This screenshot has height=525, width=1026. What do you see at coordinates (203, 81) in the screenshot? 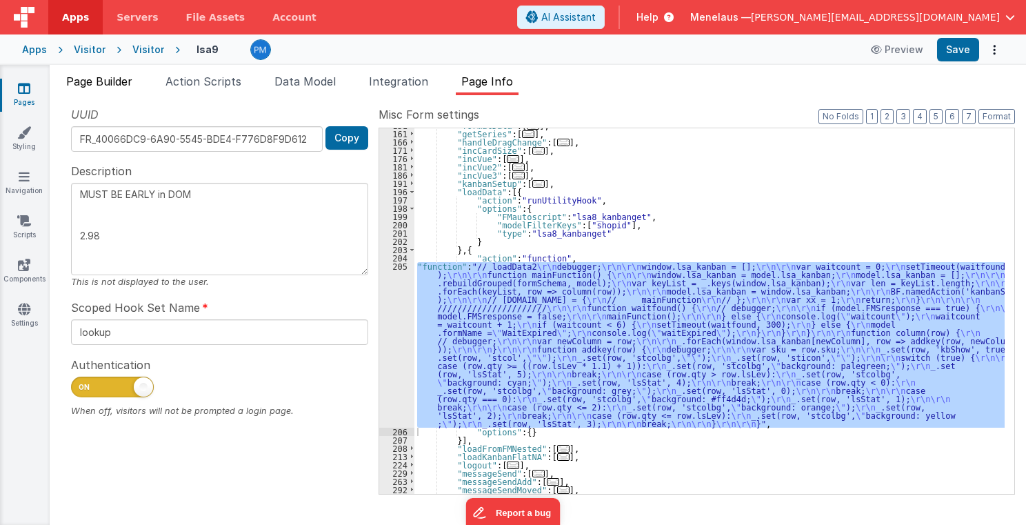
I see `span: Action Scripts` at bounding box center [203, 81].